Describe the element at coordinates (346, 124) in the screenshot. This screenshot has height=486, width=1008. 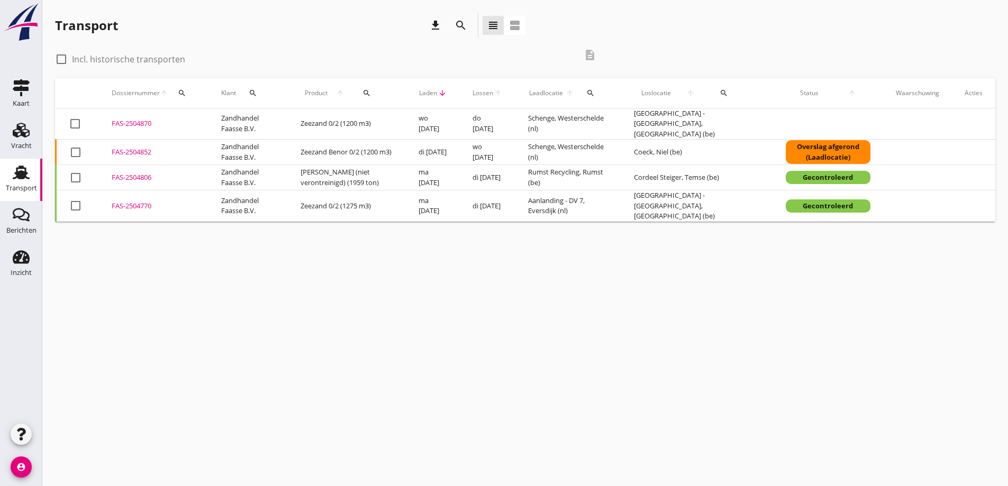
I see `td: Zeezand 0/2 (1200 m3)` at that location.